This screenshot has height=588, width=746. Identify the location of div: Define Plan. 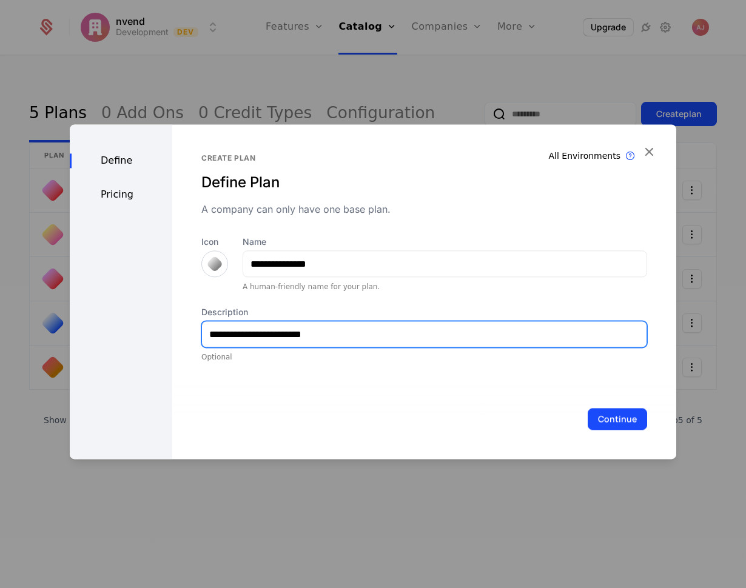
(424, 182).